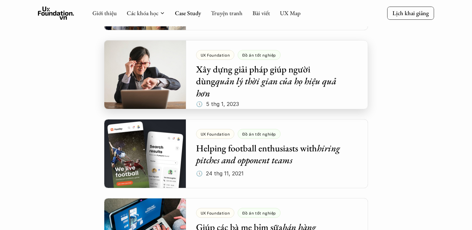 The image size is (472, 230). Describe the element at coordinates (261, 13) in the screenshot. I see `a: Bài viết` at that location.